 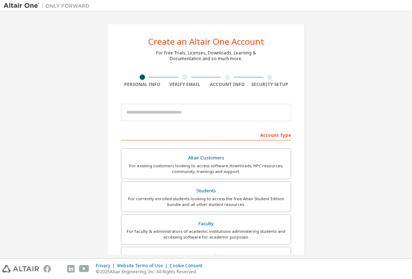 I want to click on div: Website Terms of Use, so click(x=143, y=266).